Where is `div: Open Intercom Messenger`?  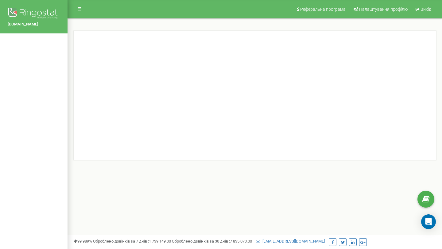 div: Open Intercom Messenger is located at coordinates (428, 222).